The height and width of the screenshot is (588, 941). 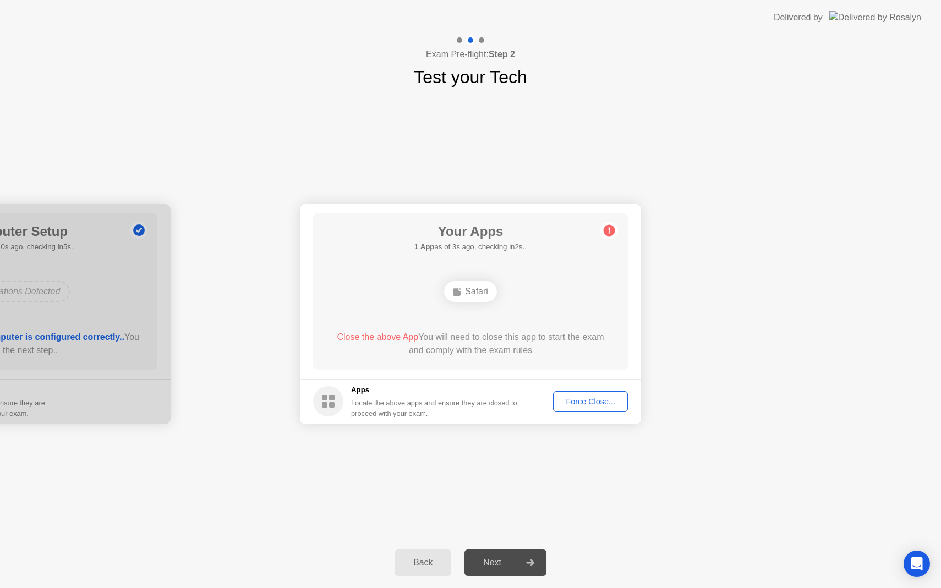 I want to click on h4: Exam Pre-flight:, so click(x=470, y=54).